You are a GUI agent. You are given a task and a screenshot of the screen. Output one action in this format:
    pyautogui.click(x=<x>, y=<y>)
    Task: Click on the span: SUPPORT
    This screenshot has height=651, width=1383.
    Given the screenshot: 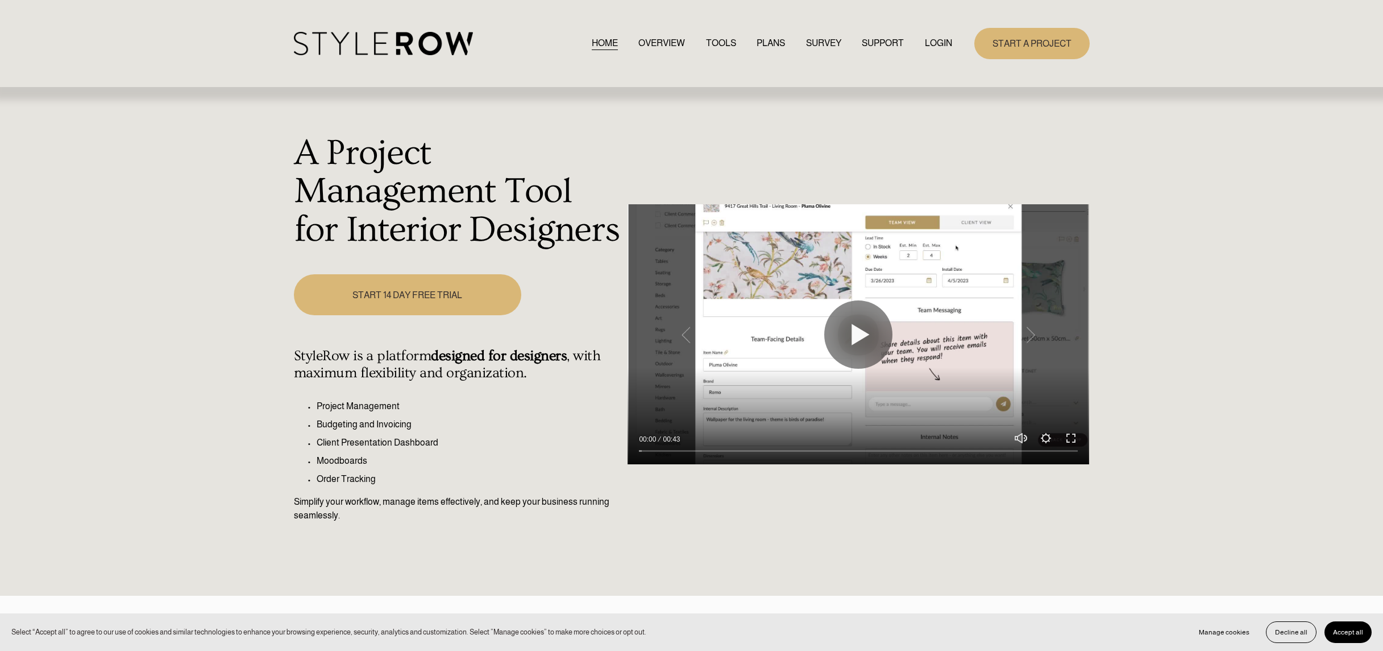 What is the action you would take?
    pyautogui.click(x=883, y=43)
    